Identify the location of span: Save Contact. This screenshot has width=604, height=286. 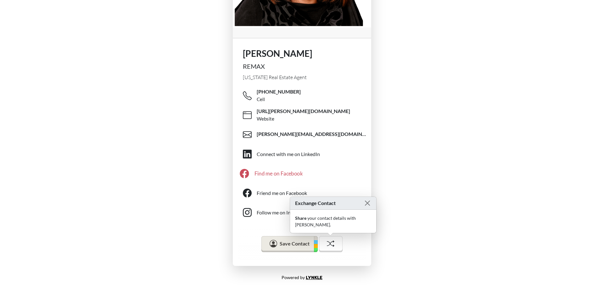
(294, 244).